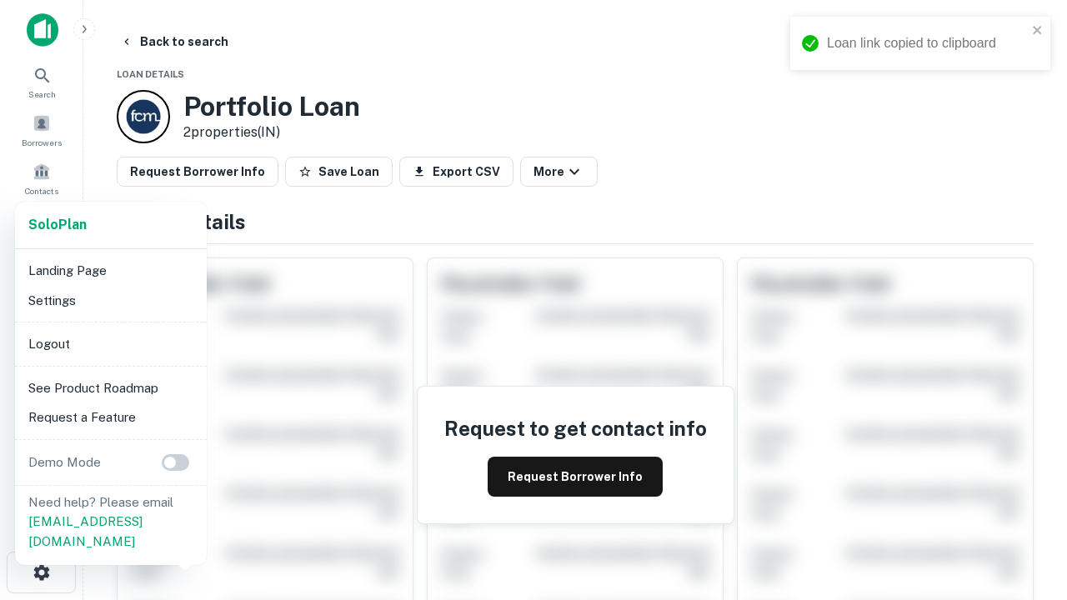 The image size is (1067, 600). I want to click on a: SoloPlan, so click(58, 225).